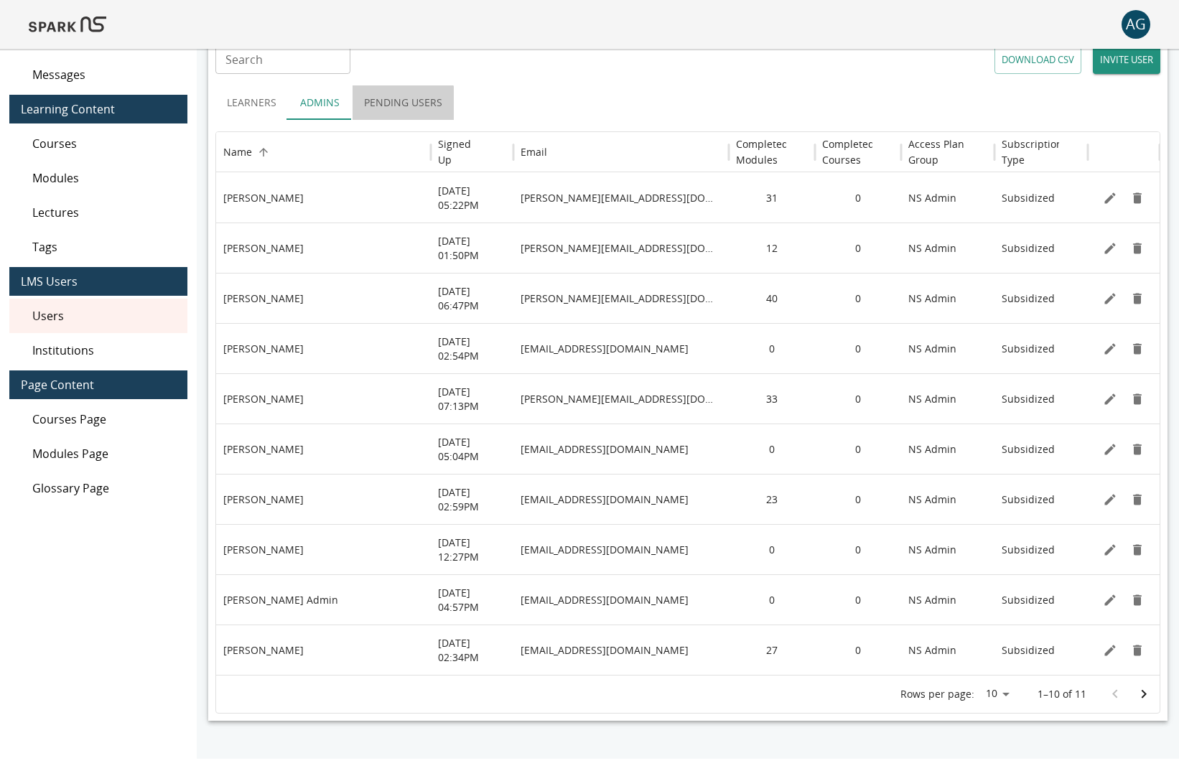 This screenshot has height=776, width=1179. What do you see at coordinates (238, 152) in the screenshot?
I see `div: Name` at bounding box center [238, 152].